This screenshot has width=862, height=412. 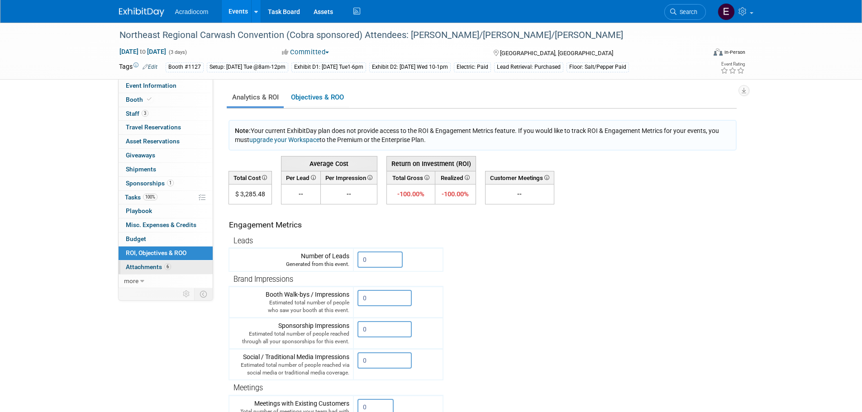 I want to click on div: Engagement Metrics, so click(x=334, y=225).